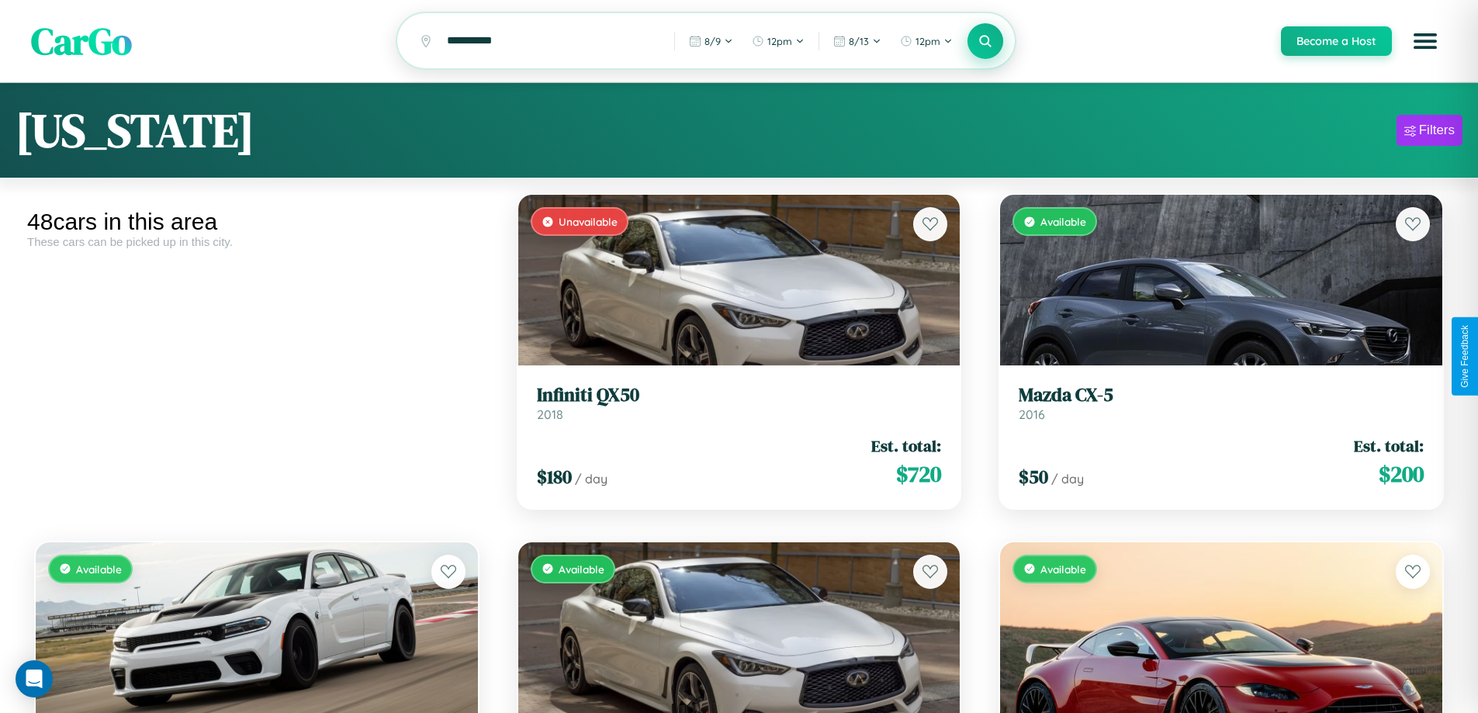 The image size is (1478, 713). What do you see at coordinates (711, 41) in the screenshot?
I see `button: 8/9` at bounding box center [711, 41].